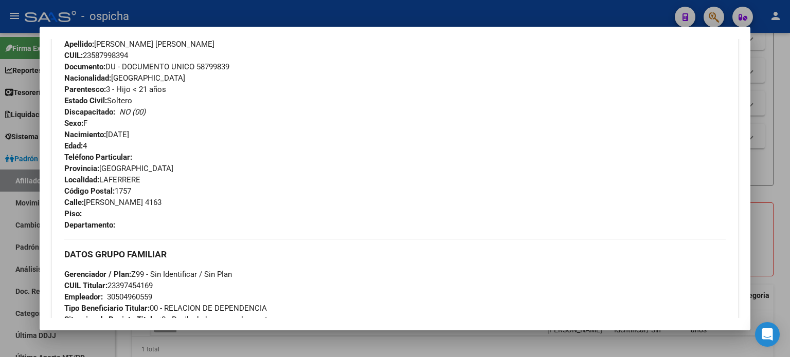 The height and width of the screenshot is (357, 790). I want to click on strong: Nacionalidad:, so click(87, 78).